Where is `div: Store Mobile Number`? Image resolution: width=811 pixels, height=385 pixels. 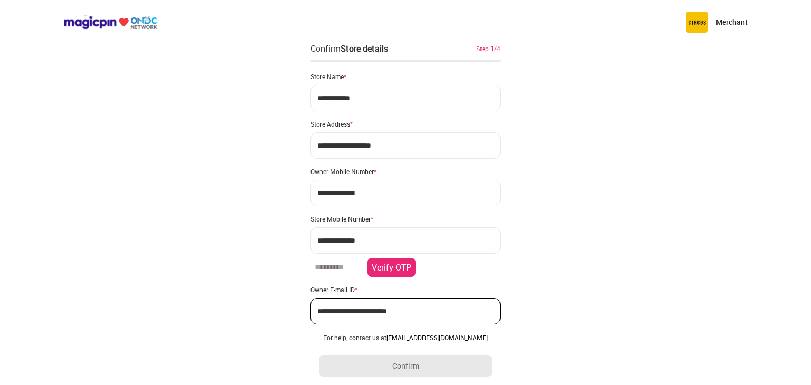 div: Store Mobile Number is located at coordinates (405, 219).